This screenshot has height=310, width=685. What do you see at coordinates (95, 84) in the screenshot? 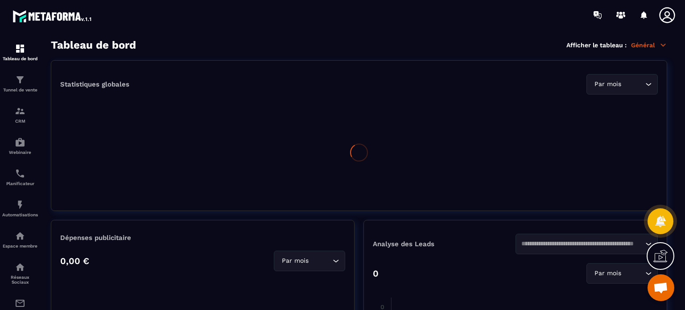
I see `p: Statistiques globales` at bounding box center [95, 84].